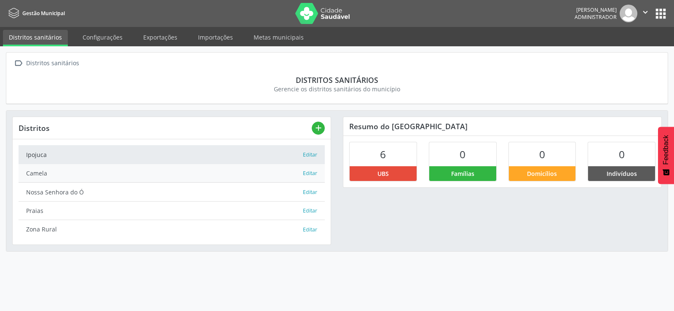  Describe the element at coordinates (666, 150) in the screenshot. I see `span: Feedback` at that location.